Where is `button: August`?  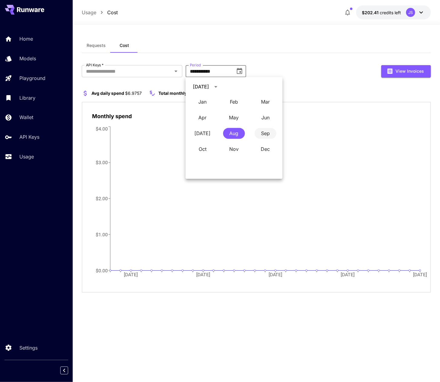 button: August is located at coordinates (234, 133).